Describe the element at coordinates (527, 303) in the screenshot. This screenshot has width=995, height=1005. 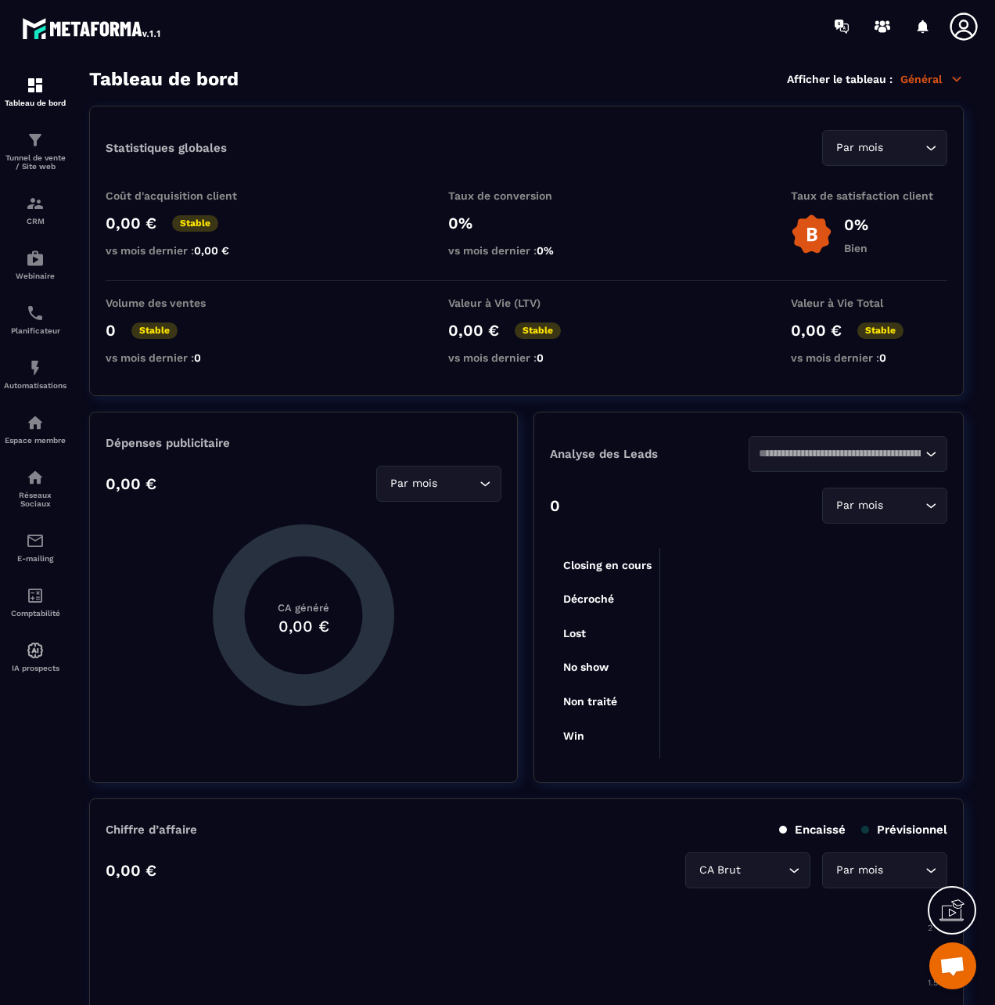
I see `p: Valeur à Vie (LTV)` at that location.